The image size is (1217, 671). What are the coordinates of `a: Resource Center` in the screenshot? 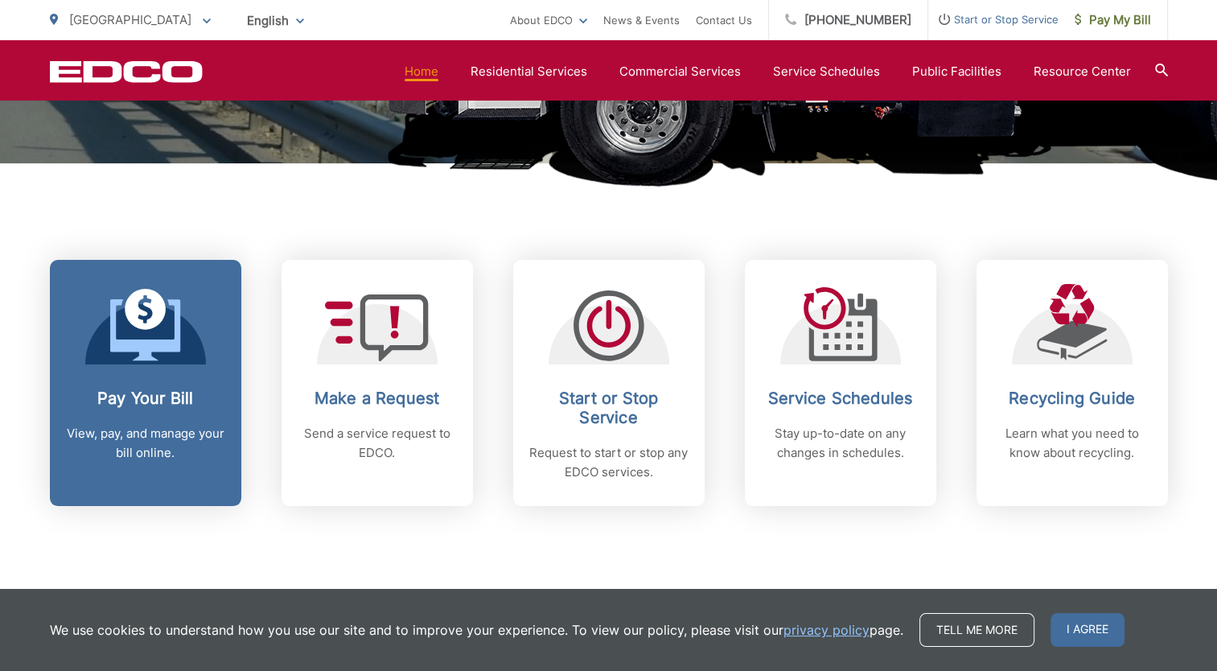 It's located at (1082, 72).